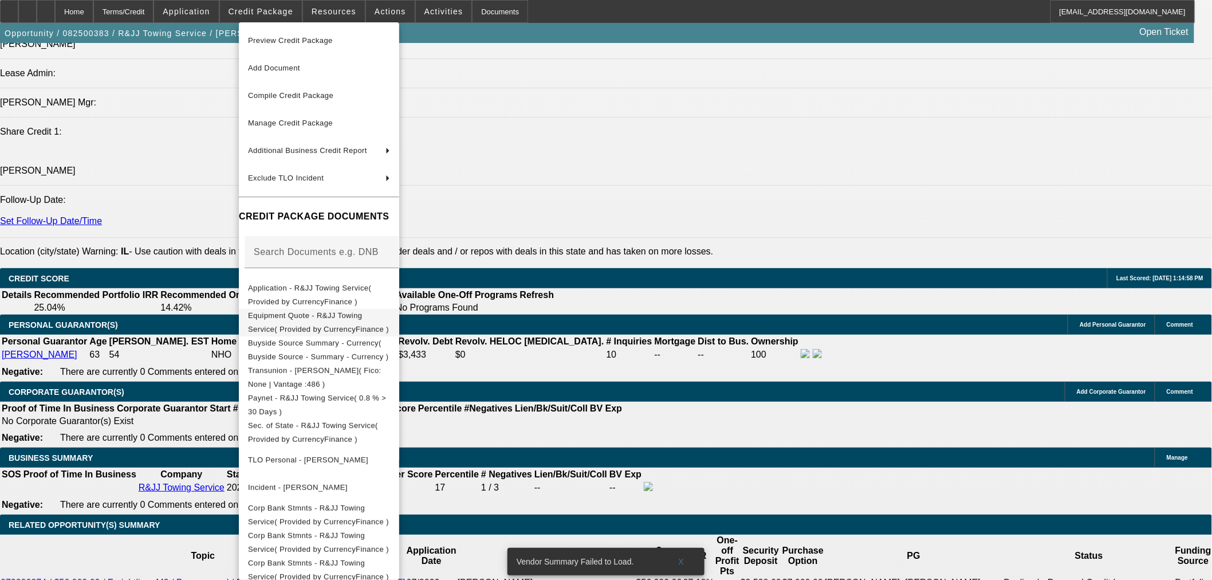 The image size is (1212, 580). What do you see at coordinates (319, 321) in the screenshot?
I see `span: Equipment Quote - R&JJ Towing Service( Provided by CurrencyFinance )` at bounding box center [319, 321].